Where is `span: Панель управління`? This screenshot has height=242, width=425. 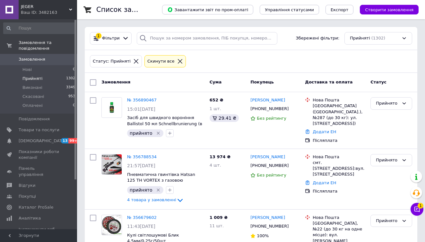 span: Панель управління is located at coordinates (39, 171).